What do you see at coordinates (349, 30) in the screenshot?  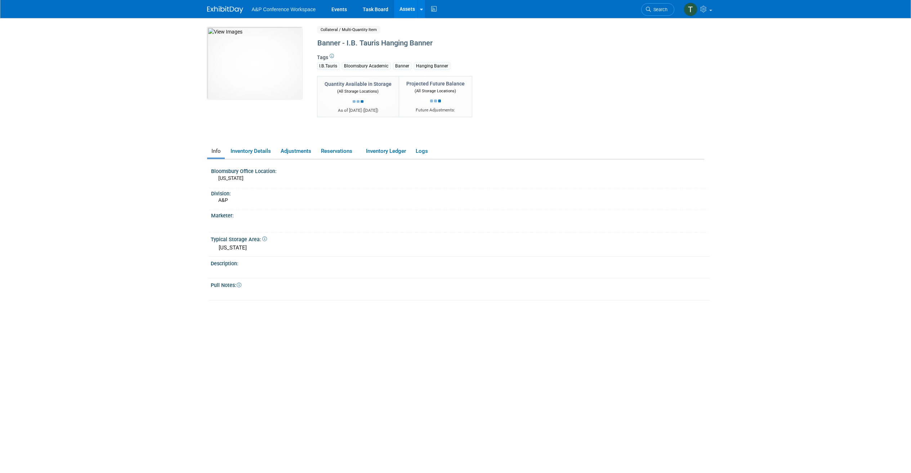 I see `span: Collateral / Multi-Quantity Item` at bounding box center [349, 30].